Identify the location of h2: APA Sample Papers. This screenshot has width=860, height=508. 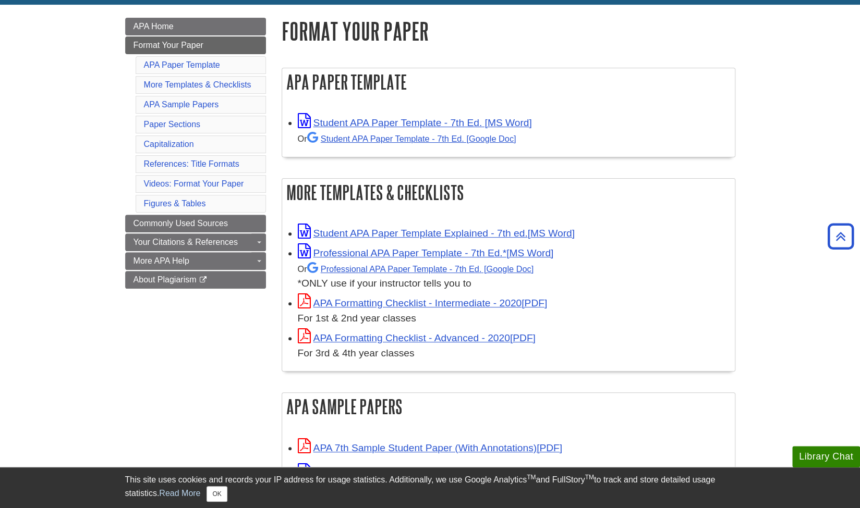
(508, 407).